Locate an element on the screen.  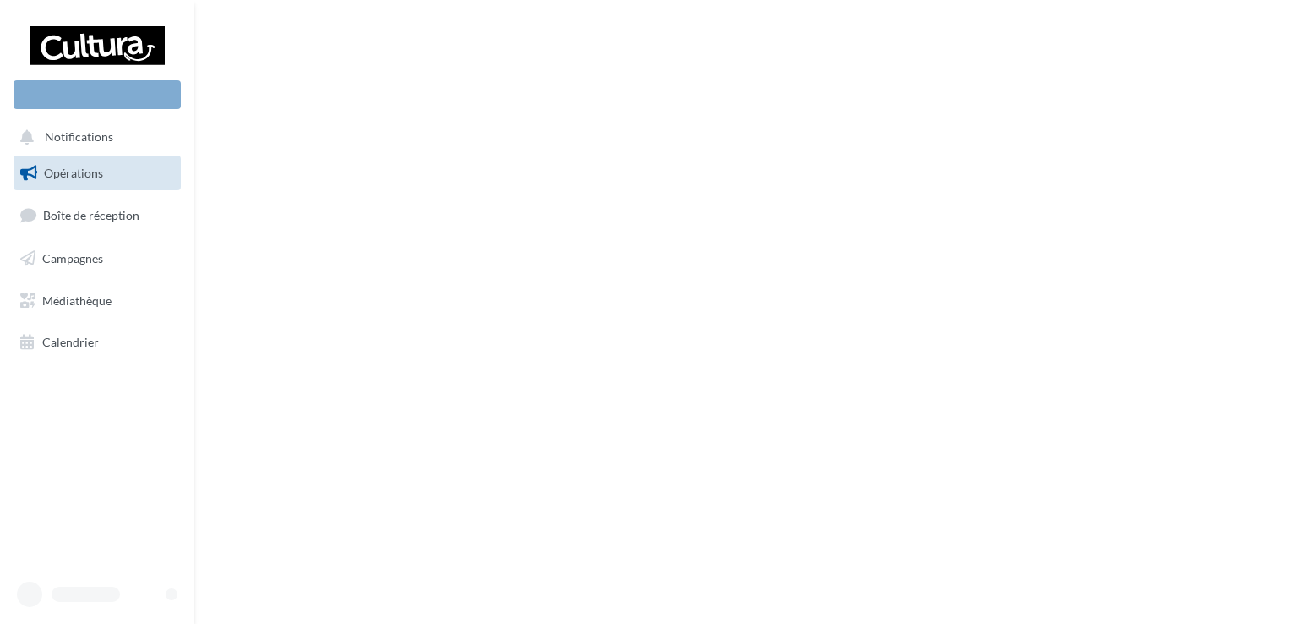
a: Calendrier is located at coordinates (97, 342).